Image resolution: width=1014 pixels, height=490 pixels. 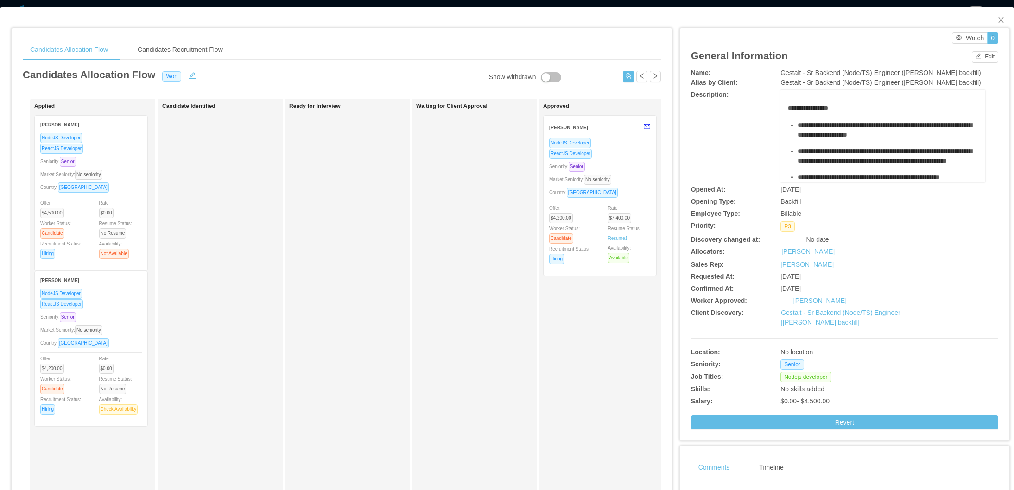 What do you see at coordinates (857, 352) in the screenshot?
I see `div: No location` at bounding box center [857, 352].